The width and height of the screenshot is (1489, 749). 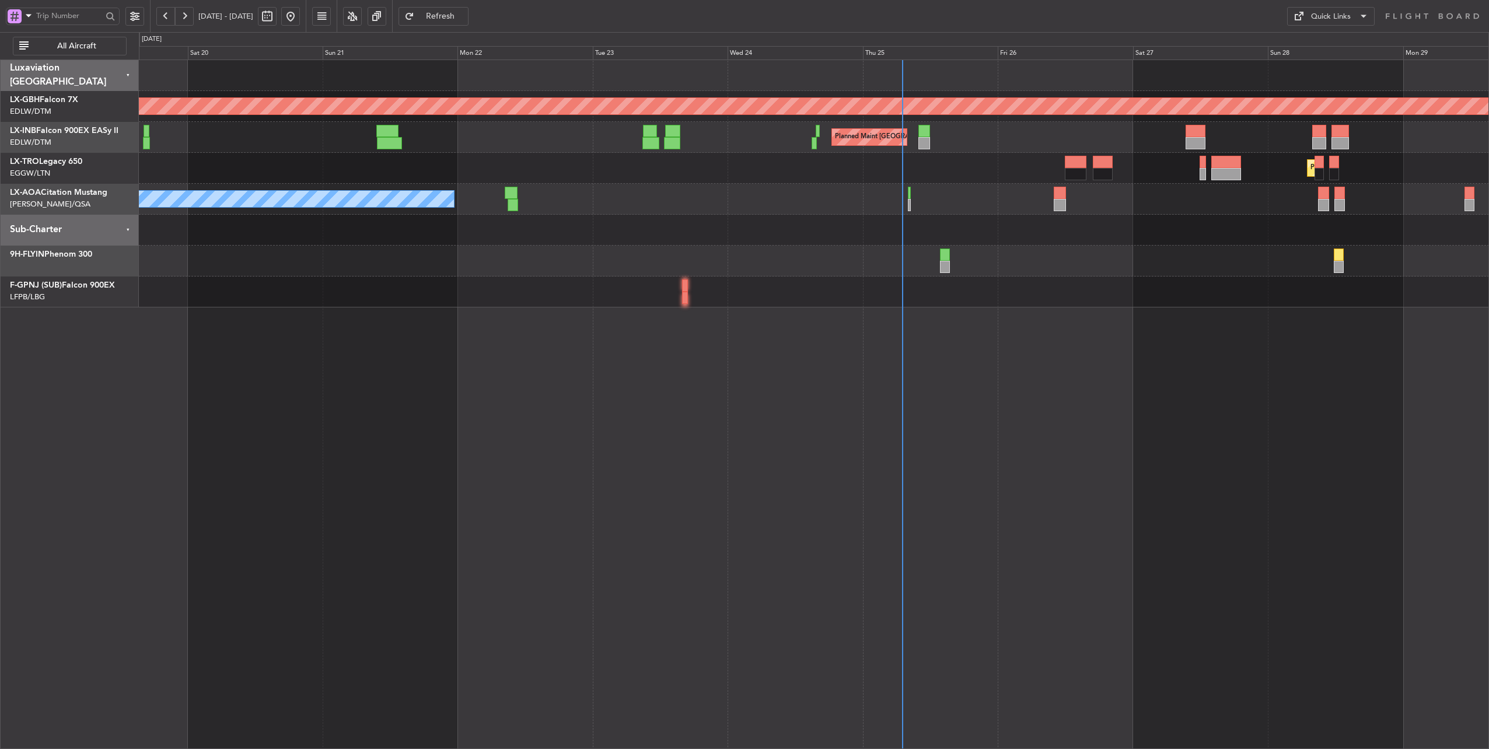 What do you see at coordinates (930, 53) in the screenshot?
I see `div: Thu 25` at bounding box center [930, 53].